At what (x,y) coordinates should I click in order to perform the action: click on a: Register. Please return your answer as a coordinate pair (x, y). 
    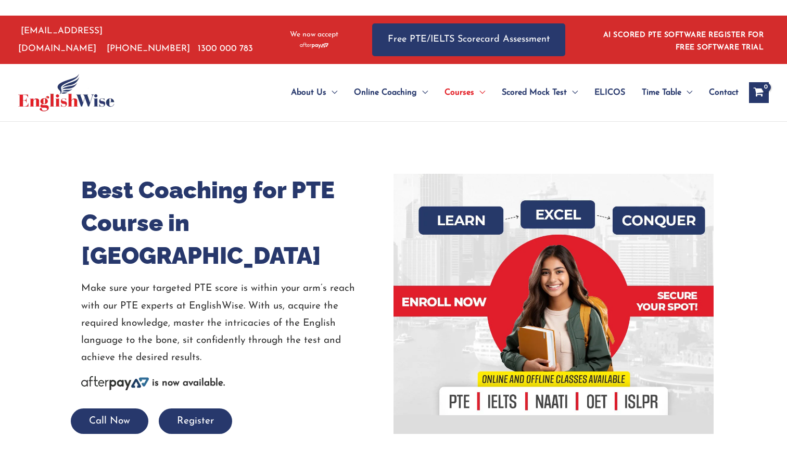
    Looking at the image, I should click on (195, 421).